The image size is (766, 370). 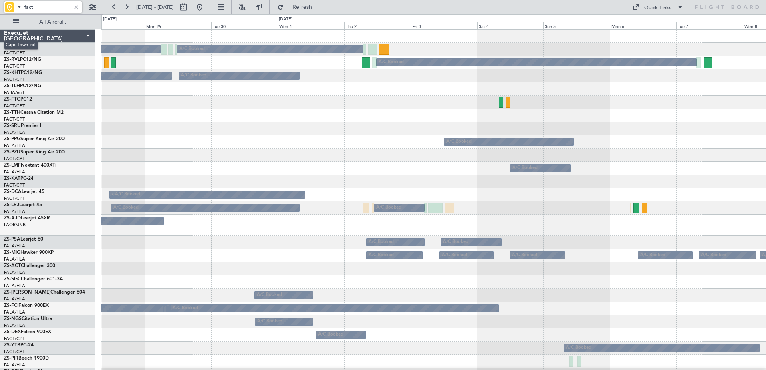 I want to click on div: Quick Links, so click(x=658, y=8).